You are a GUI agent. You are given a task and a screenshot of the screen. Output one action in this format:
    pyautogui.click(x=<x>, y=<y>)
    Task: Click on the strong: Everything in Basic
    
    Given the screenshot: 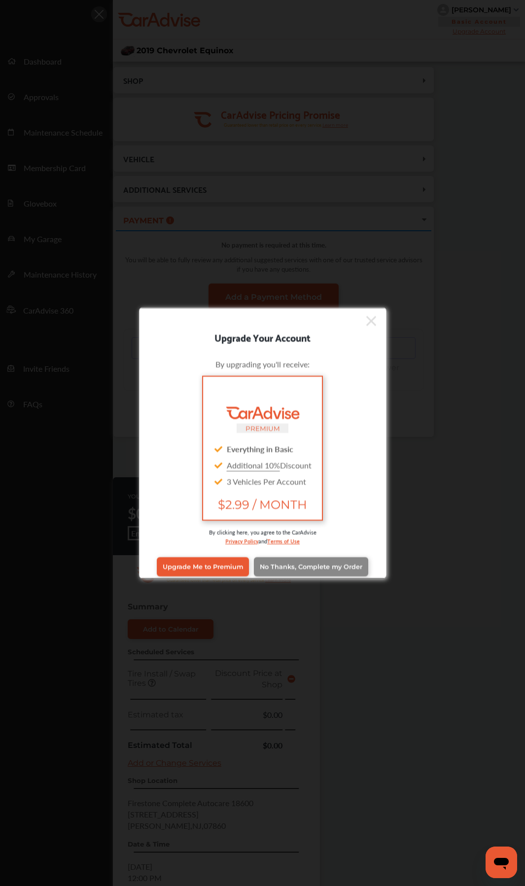 What is the action you would take?
    pyautogui.click(x=260, y=448)
    